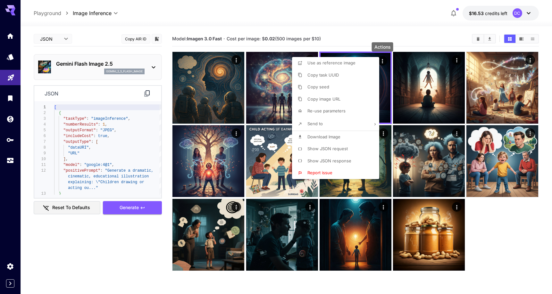 Image resolution: width=552 pixels, height=294 pixels. I want to click on span: Re-use parameters, so click(327, 111).